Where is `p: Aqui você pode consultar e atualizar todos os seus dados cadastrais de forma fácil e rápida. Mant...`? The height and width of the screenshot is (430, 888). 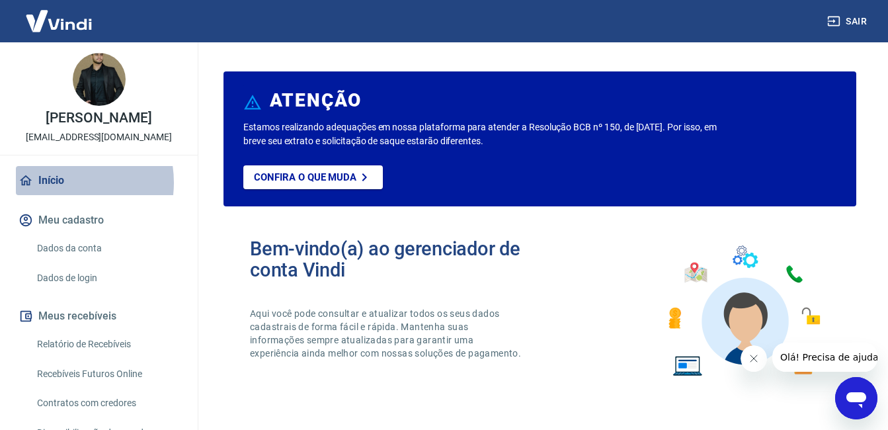
p: Aqui você pode consultar e atualizar todos os seus dados cadastrais de forma fácil e rápida. Mant... is located at coordinates (387, 333).